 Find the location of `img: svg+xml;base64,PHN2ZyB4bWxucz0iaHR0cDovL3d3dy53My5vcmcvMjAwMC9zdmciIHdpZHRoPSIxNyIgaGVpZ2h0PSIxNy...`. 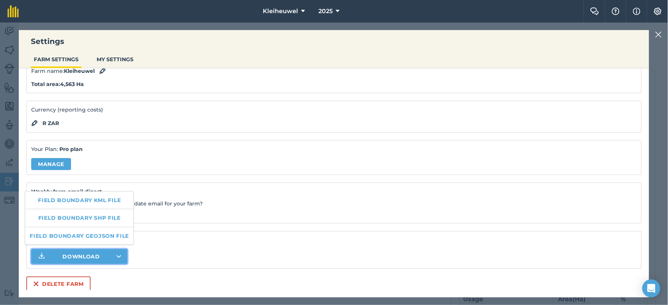

img: svg+xml;base64,PHN2ZyB4bWxucz0iaHR0cDovL3d3dy53My5vcmcvMjAwMC9zdmciIHdpZHRoPSIxNyIgaGVpZ2h0PSIxNy... is located at coordinates (637, 11).